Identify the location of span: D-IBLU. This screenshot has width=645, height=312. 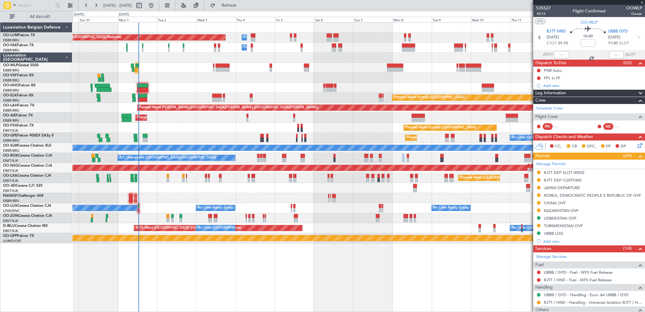
(9, 226).